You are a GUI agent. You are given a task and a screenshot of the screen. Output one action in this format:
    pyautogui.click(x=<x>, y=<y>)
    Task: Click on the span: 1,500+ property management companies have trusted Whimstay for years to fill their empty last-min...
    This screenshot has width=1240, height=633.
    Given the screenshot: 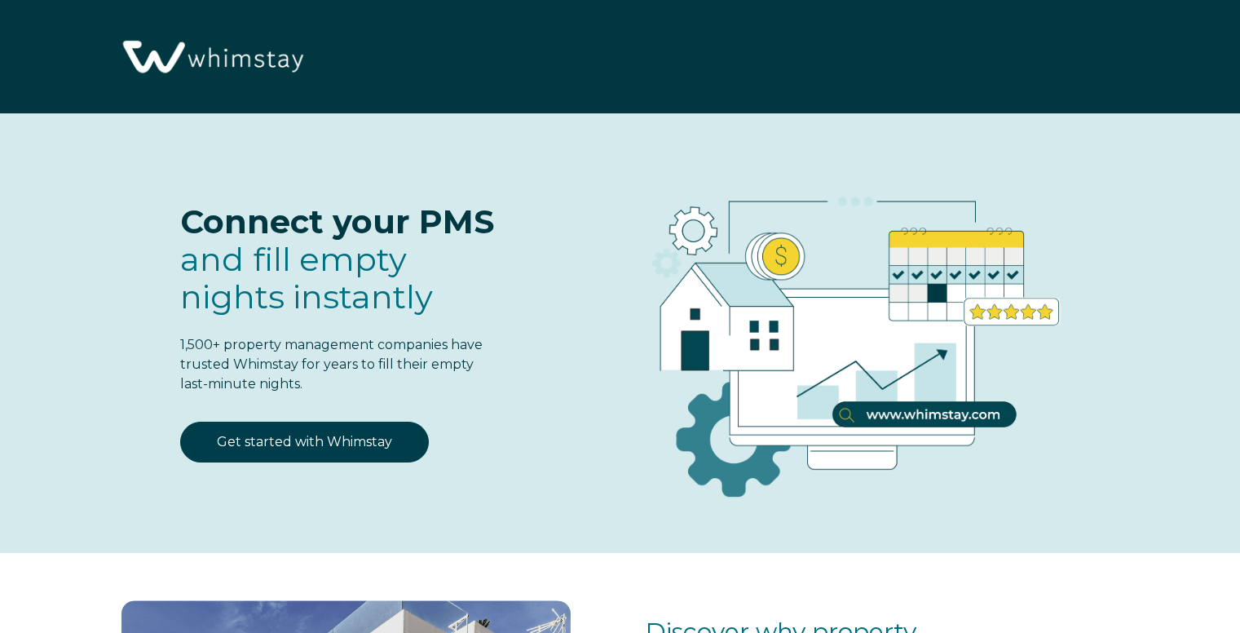 What is the action you would take?
    pyautogui.click(x=331, y=364)
    